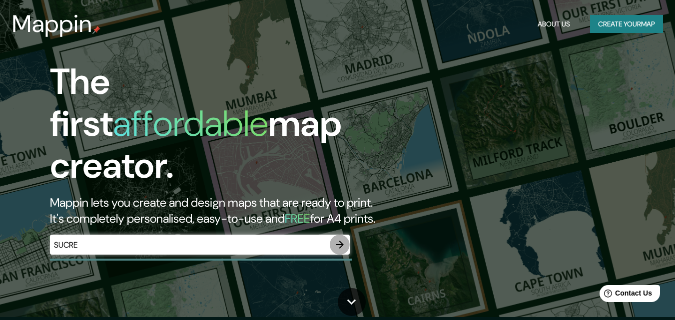 Image resolution: width=675 pixels, height=320 pixels. What do you see at coordinates (190, 245) in the screenshot?
I see `input: Choose your favourite place` at bounding box center [190, 245].